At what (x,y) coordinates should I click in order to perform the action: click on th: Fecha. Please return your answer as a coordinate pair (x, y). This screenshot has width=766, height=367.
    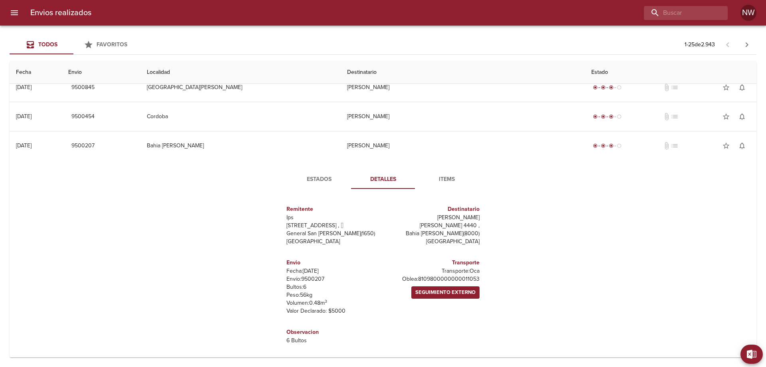
    Looking at the image, I should click on (36, 72).